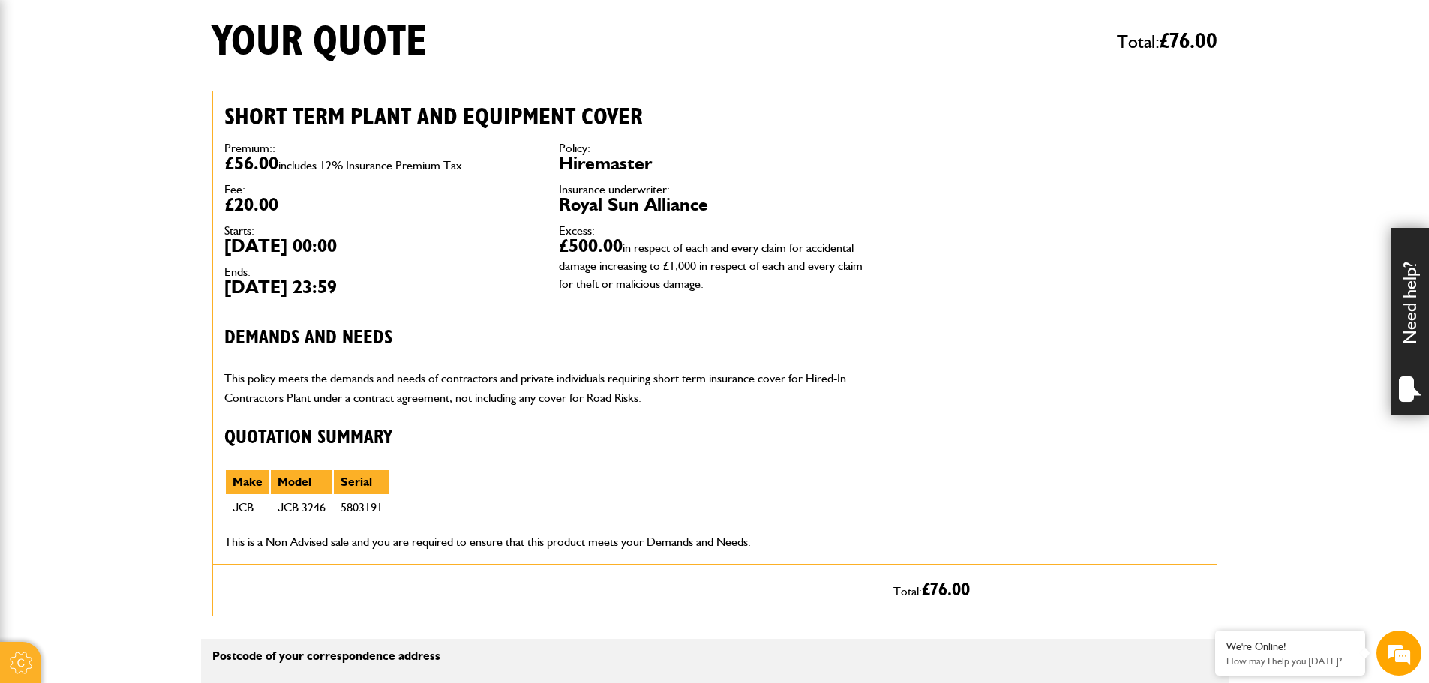 The image size is (1429, 683). Describe the element at coordinates (302, 508) in the screenshot. I see `td: JCB 3246` at that location.